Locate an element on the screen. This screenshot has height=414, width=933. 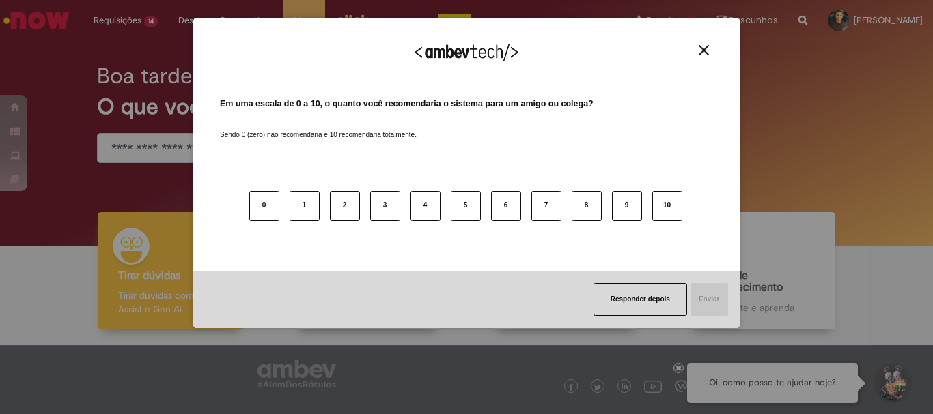
button: 8 is located at coordinates (586, 206).